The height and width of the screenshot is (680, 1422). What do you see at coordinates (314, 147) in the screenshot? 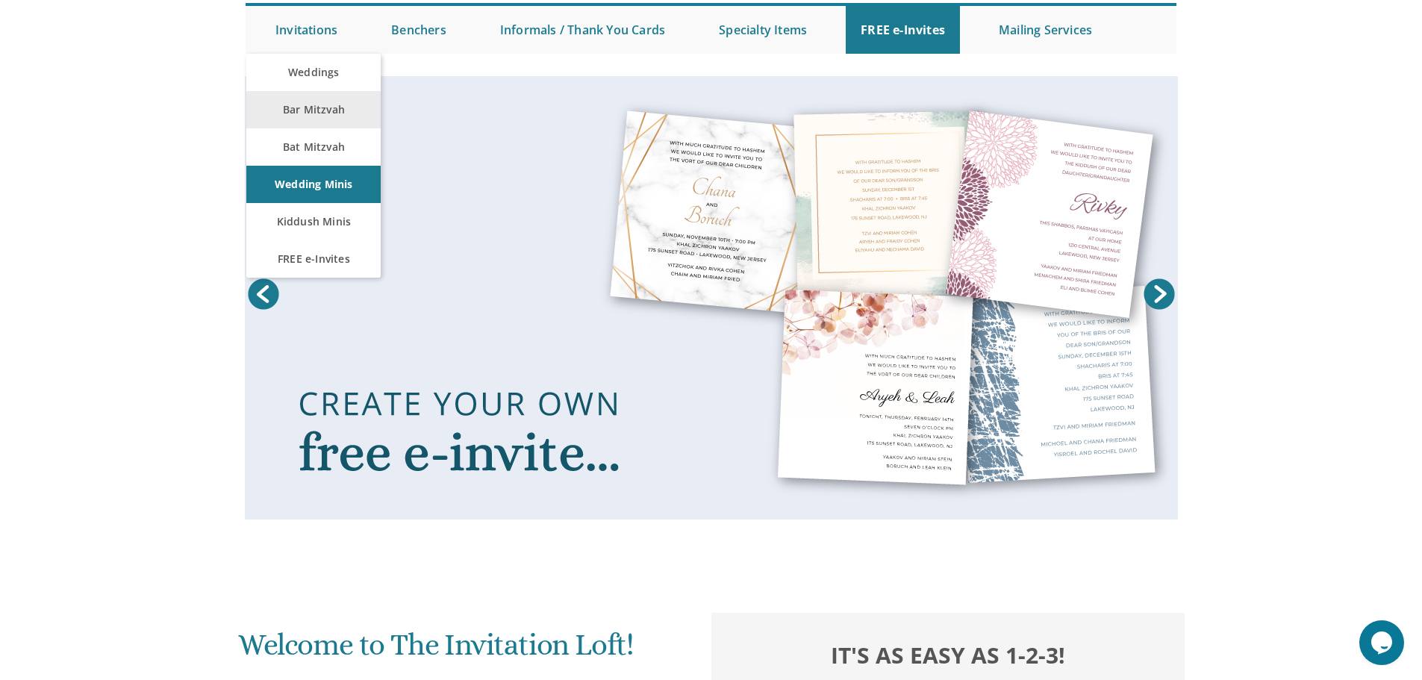
I see `a: Bat Mitzvah` at bounding box center [314, 147].